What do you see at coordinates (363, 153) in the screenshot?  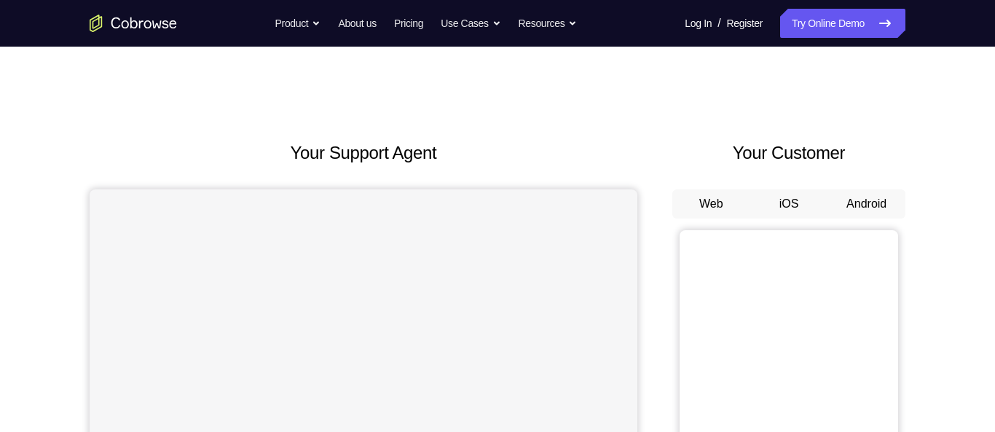 I see `h2: Your Support Agent` at bounding box center [363, 153].